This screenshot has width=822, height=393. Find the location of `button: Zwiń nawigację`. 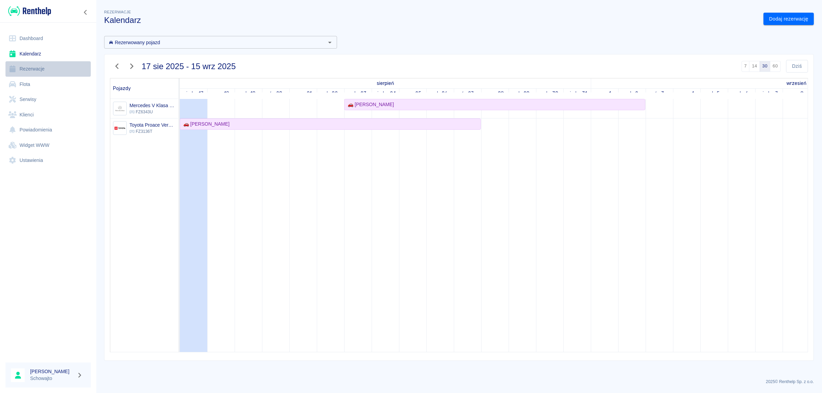

button: Zwiń nawigację is located at coordinates (86, 12).